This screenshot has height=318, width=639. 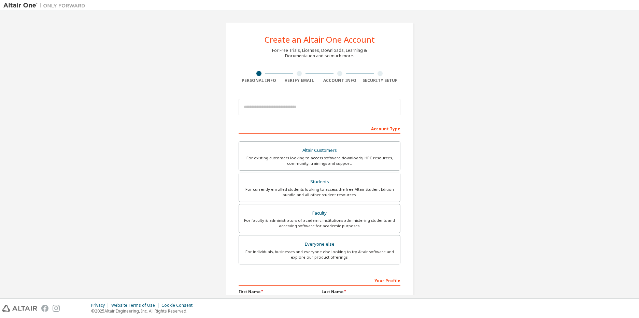 I want to click on div: For individuals, businesses and everyone else looking to try Altair software and explore our prod..., so click(x=320, y=255).